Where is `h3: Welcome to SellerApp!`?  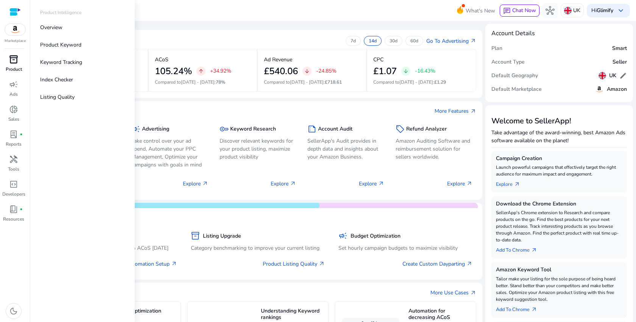 h3: Welcome to SellerApp! is located at coordinates (559, 121).